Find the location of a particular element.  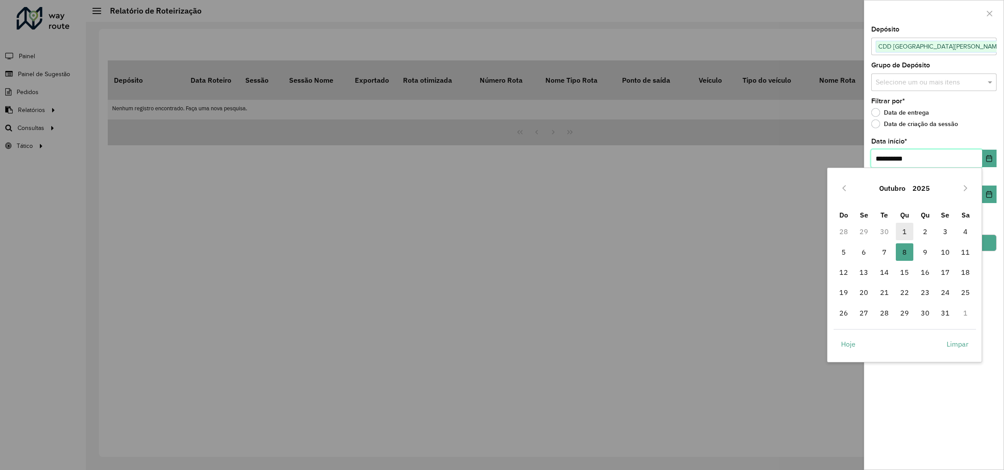

span: 2 is located at coordinates (925, 232).